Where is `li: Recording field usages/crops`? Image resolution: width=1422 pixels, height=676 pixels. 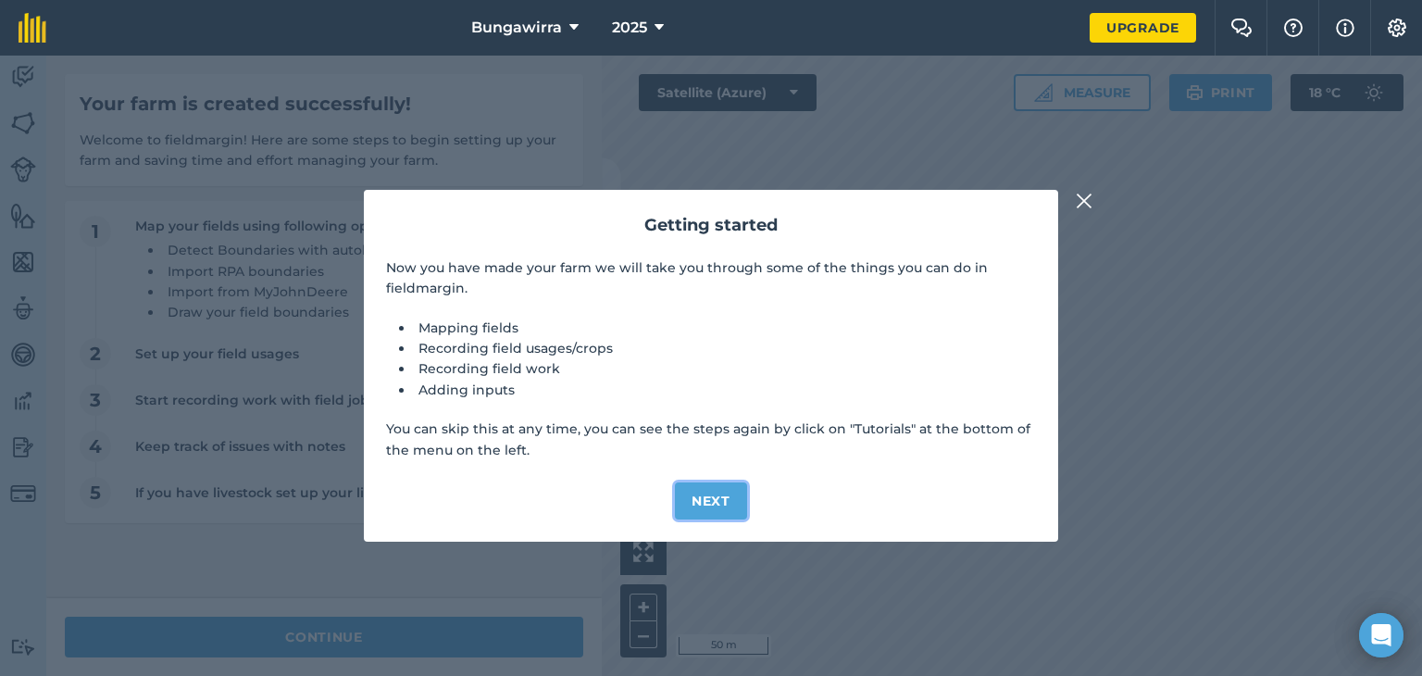
li: Recording field usages/crops is located at coordinates (725, 348).